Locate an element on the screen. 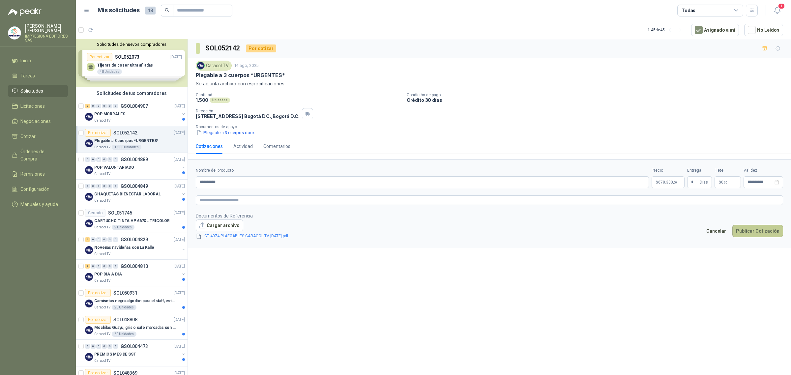 The width and height of the screenshot is (791, 375). p: PREMIOS MES DE SST is located at coordinates (115, 354).